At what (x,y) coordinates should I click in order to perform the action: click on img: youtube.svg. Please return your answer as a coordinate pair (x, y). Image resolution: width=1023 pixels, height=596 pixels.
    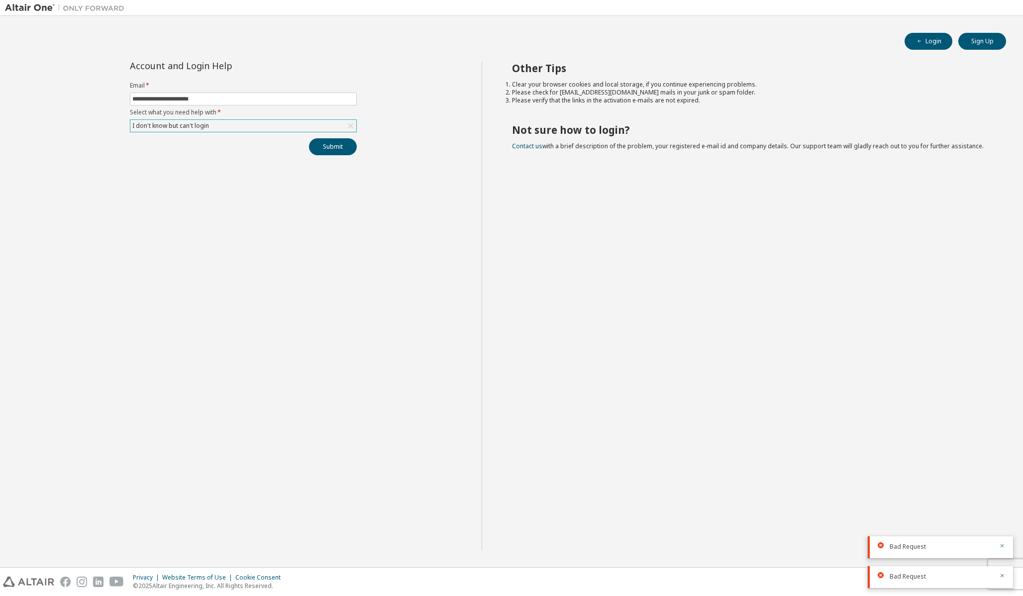
    Looking at the image, I should click on (116, 582).